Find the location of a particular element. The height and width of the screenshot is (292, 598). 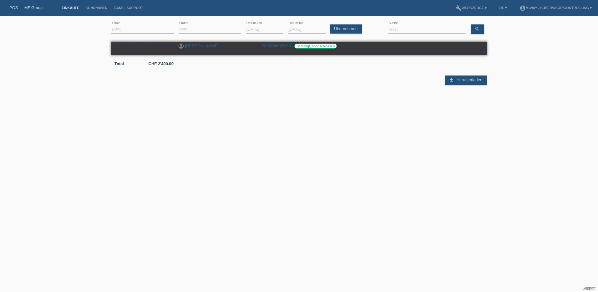

i: search is located at coordinates (478, 29).